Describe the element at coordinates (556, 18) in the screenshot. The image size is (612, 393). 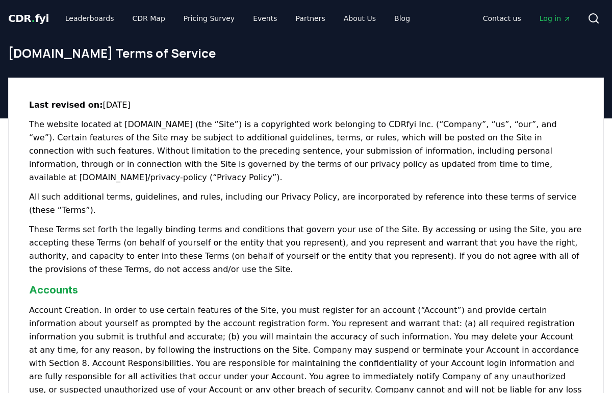
I see `span: Log in` at that location.